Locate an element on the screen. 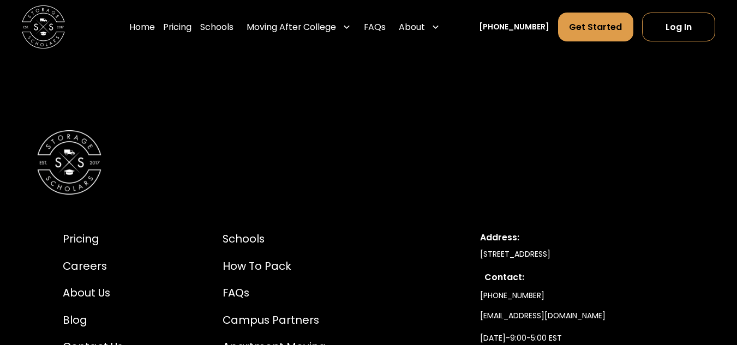 This screenshot has height=345, width=737. div: Schools is located at coordinates (274, 239).